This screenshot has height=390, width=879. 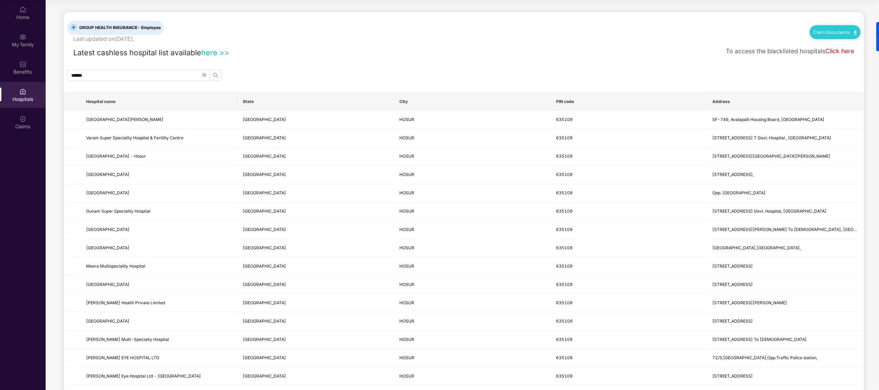 I want to click on span: - Employee, so click(x=149, y=27).